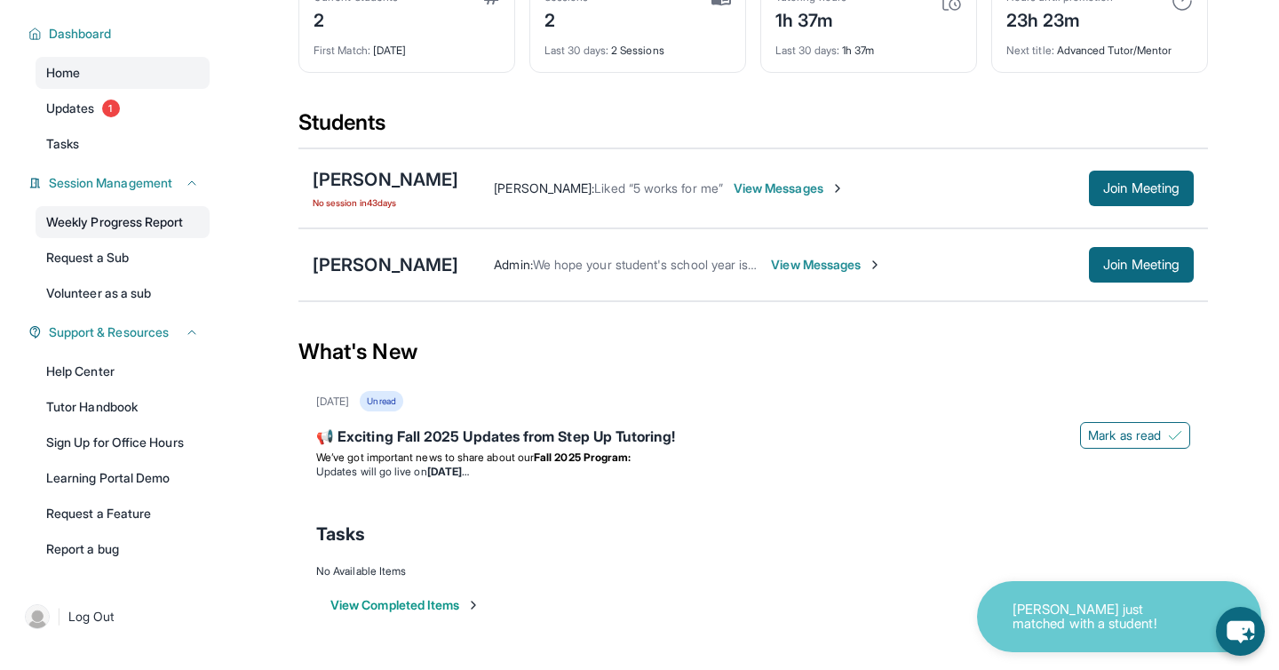 The height and width of the screenshot is (670, 1279). Describe the element at coordinates (753, 438) in the screenshot. I see `div: 📢 Exciting Fall 2025 Updates from Step Up Tutoring!` at that location.